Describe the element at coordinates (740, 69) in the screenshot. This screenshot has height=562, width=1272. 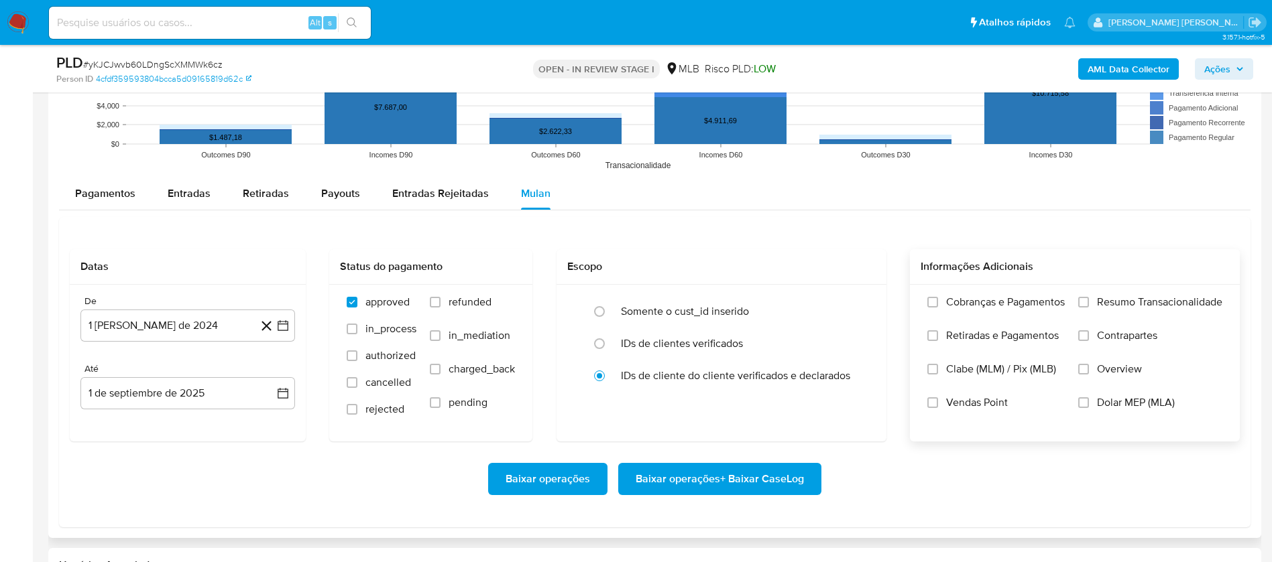
I see `span: Risco PLD:` at that location.